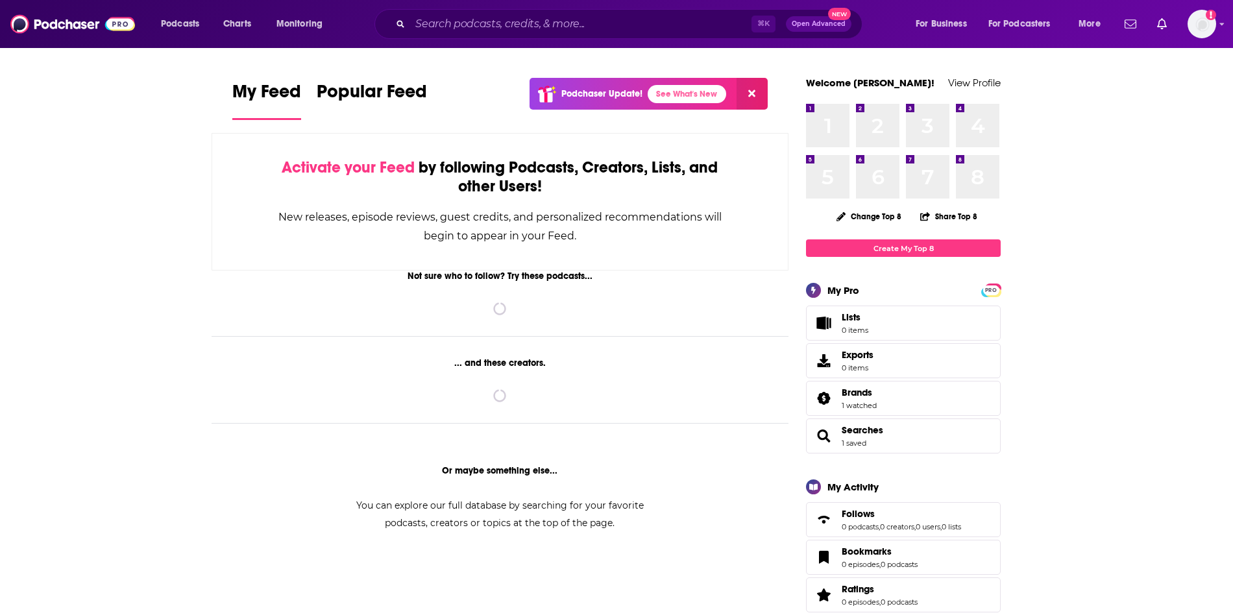 This screenshot has width=1233, height=615. I want to click on a: Podchaser - Follow, Share and Rate Podcasts, so click(73, 24).